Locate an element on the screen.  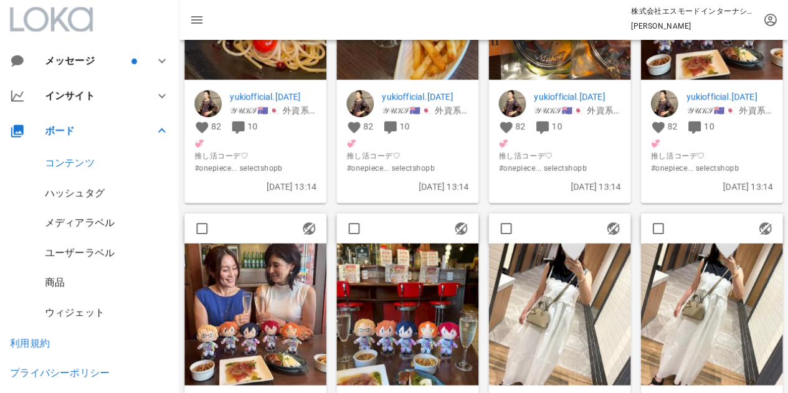
img: 1478919538484618_18525406762029199_8121536166379221516_n.jpg is located at coordinates (407, 314).